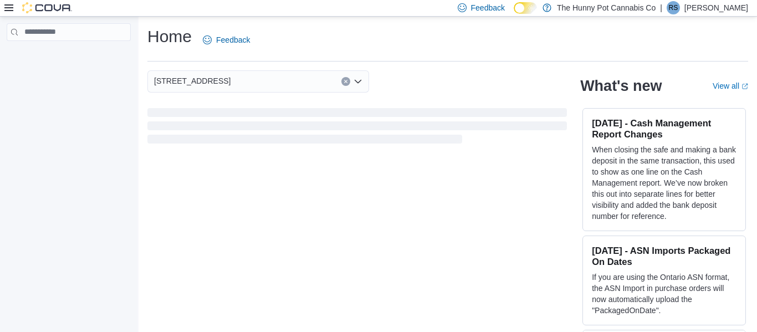 Image resolution: width=757 pixels, height=332 pixels. What do you see at coordinates (664, 294) in the screenshot?
I see `p: If you are using the Ontario ASN format, the ASN Import in purchase orders will now automatically...` at bounding box center [664, 294].